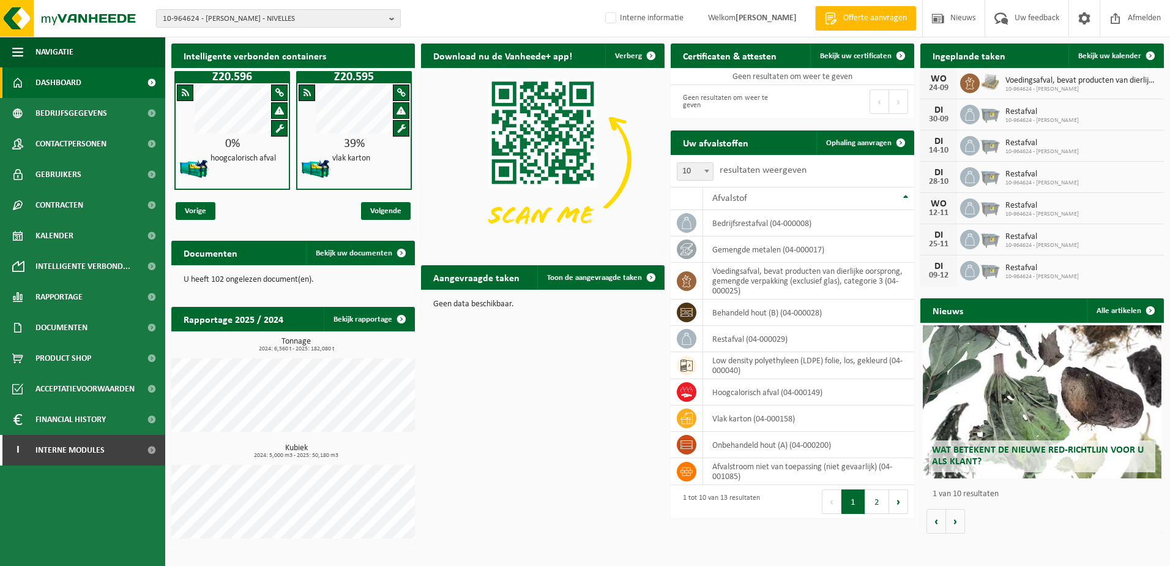 Image resolution: width=1170 pixels, height=566 pixels. Describe the element at coordinates (1042, 401) in the screenshot. I see `a: Wat betekent de nieuwe RED-richtlijn voor u als klant?` at that location.